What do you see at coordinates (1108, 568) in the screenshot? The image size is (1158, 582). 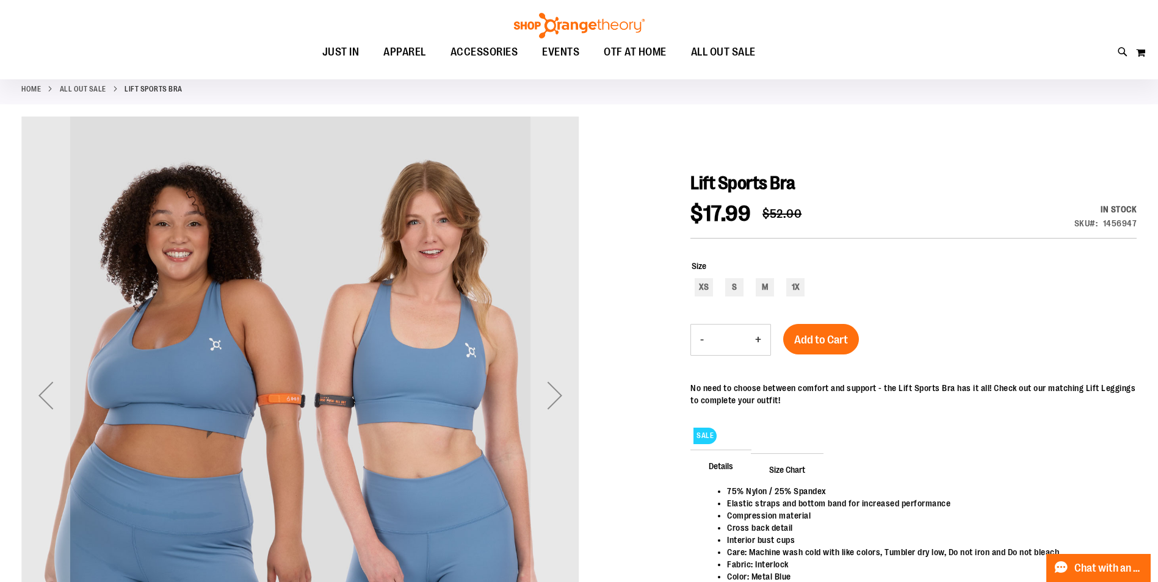 I see `span: Chat with an Expert` at bounding box center [1108, 568].